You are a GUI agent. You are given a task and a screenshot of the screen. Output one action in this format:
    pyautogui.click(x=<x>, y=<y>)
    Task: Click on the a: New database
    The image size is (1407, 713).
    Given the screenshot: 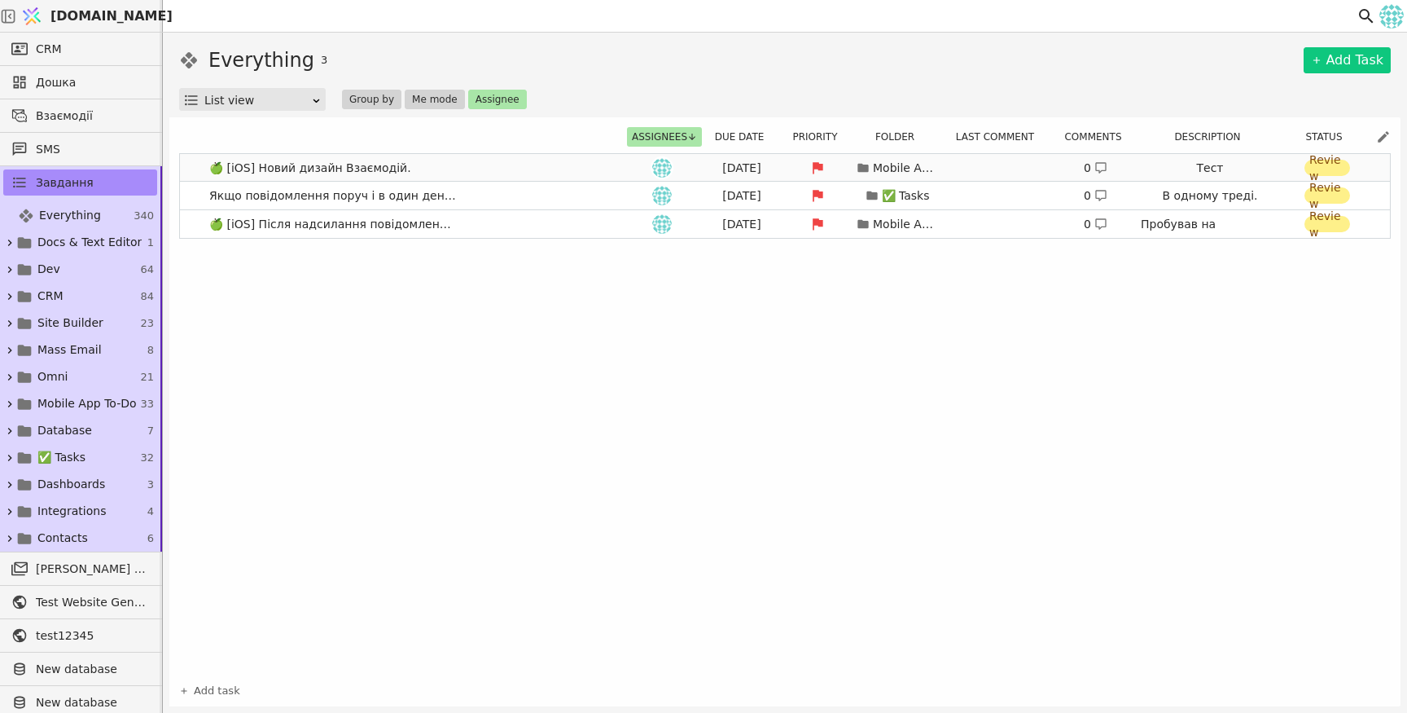 What is the action you would take?
    pyautogui.click(x=80, y=669)
    